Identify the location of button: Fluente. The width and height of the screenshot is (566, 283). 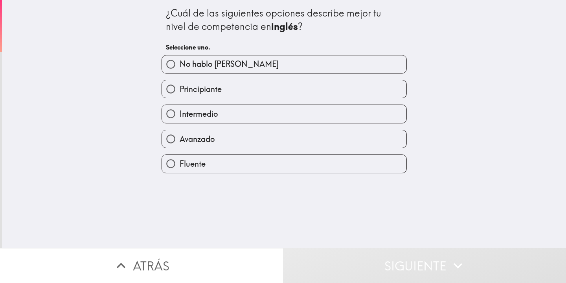
(284, 164).